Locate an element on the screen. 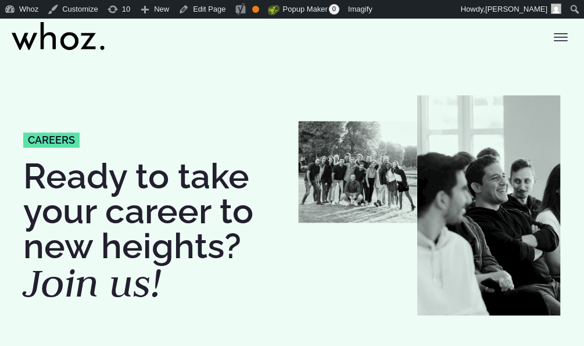 This screenshot has height=346, width=584. div: OK is located at coordinates (256, 9).